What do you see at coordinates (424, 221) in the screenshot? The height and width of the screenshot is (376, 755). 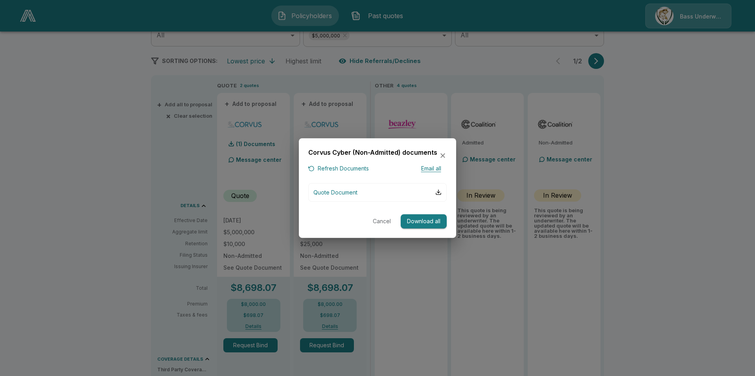 I see `button: Download all` at bounding box center [424, 221].